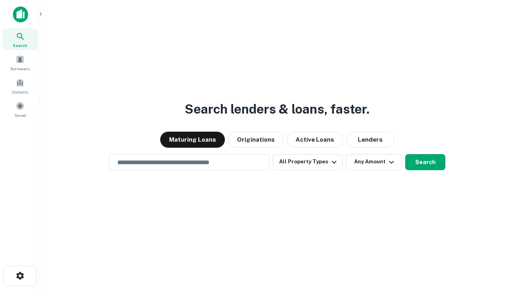 The width and height of the screenshot is (514, 289). What do you see at coordinates (256, 140) in the screenshot?
I see `button: Originations` at bounding box center [256, 140].